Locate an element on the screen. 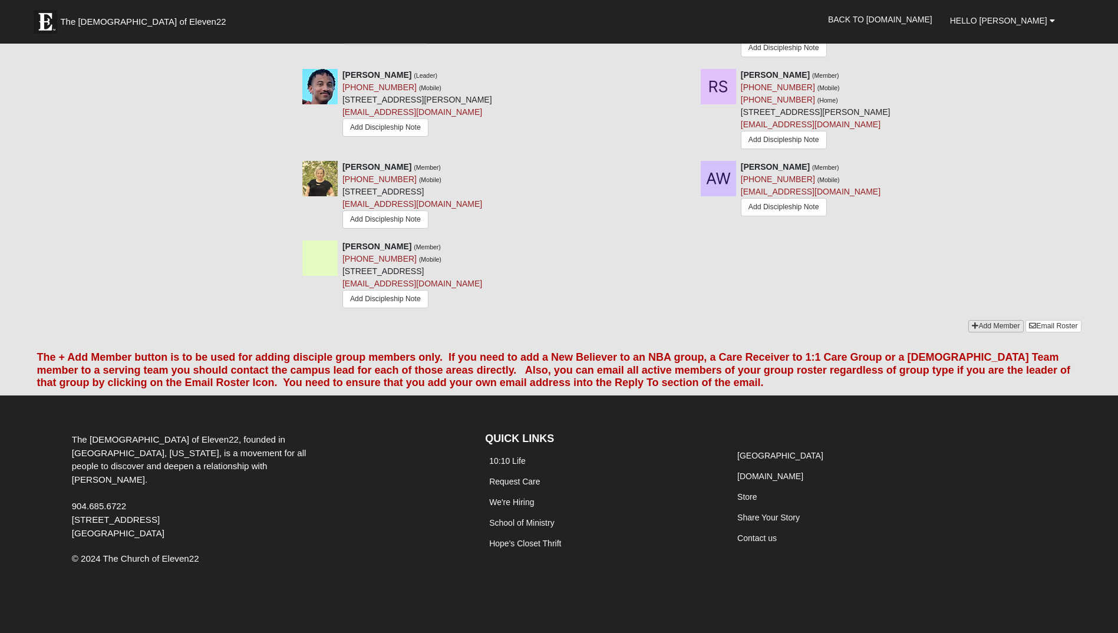 This screenshot has width=1118, height=633. small: (Home) is located at coordinates (827, 100).